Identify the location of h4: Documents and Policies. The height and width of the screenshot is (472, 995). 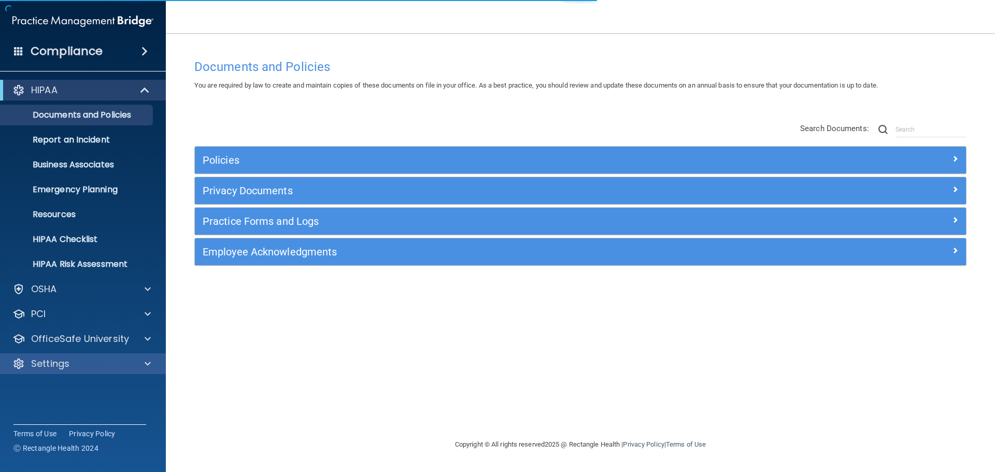
(580, 67).